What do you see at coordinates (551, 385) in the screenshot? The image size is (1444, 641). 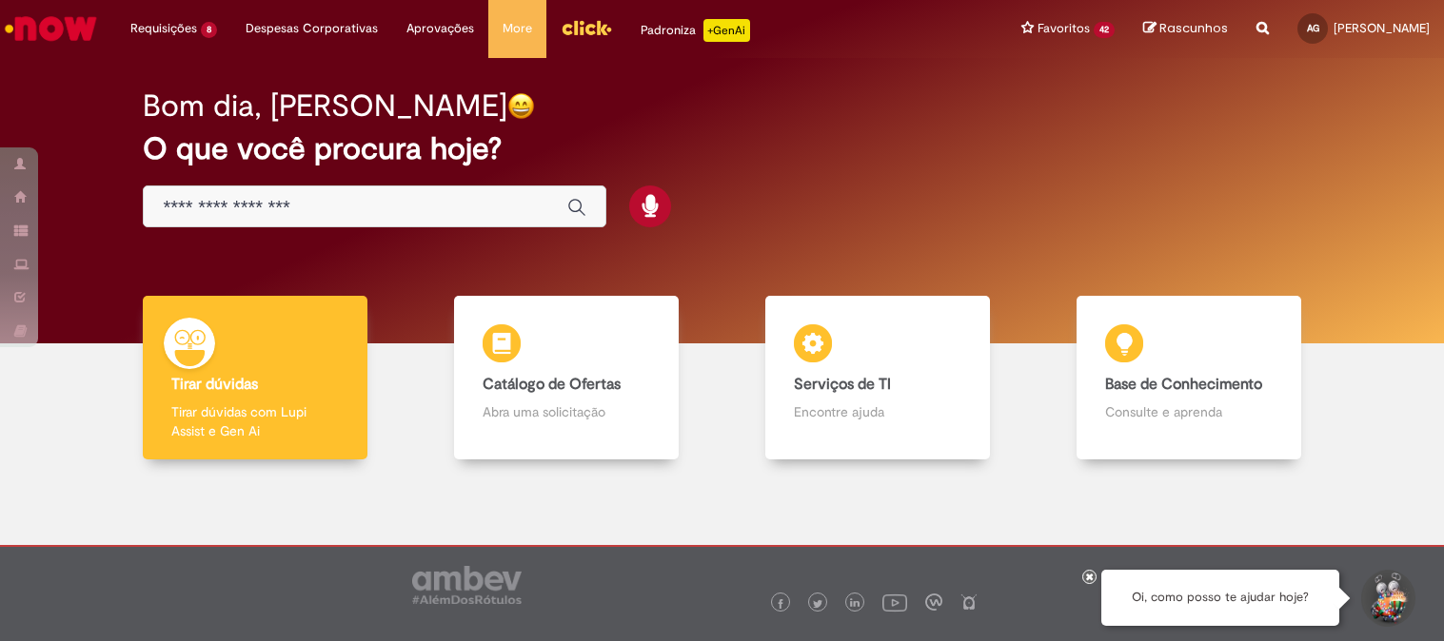 I see `b: Catálogo de Ofertas` at bounding box center [551, 385].